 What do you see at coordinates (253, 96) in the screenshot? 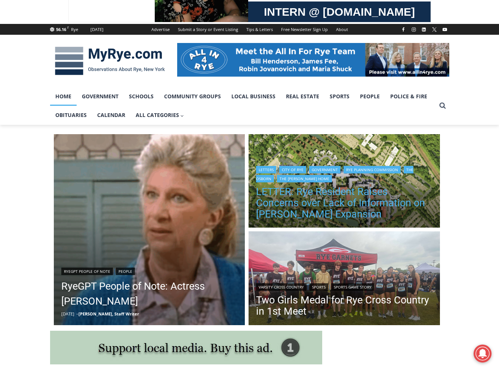
I see `a: Local Business` at bounding box center [253, 96].